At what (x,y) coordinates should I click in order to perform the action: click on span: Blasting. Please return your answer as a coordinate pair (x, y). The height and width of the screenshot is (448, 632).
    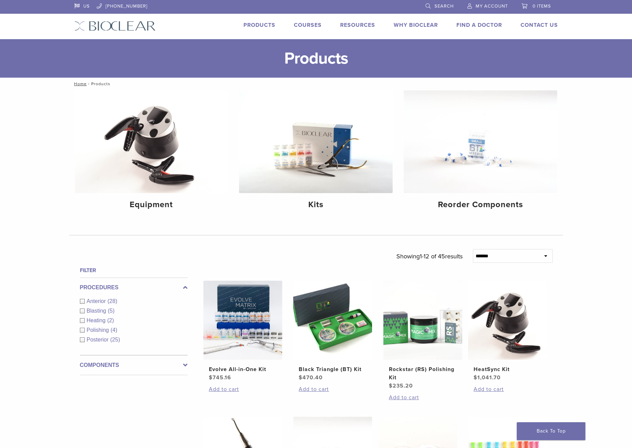
    Looking at the image, I should click on (97, 310).